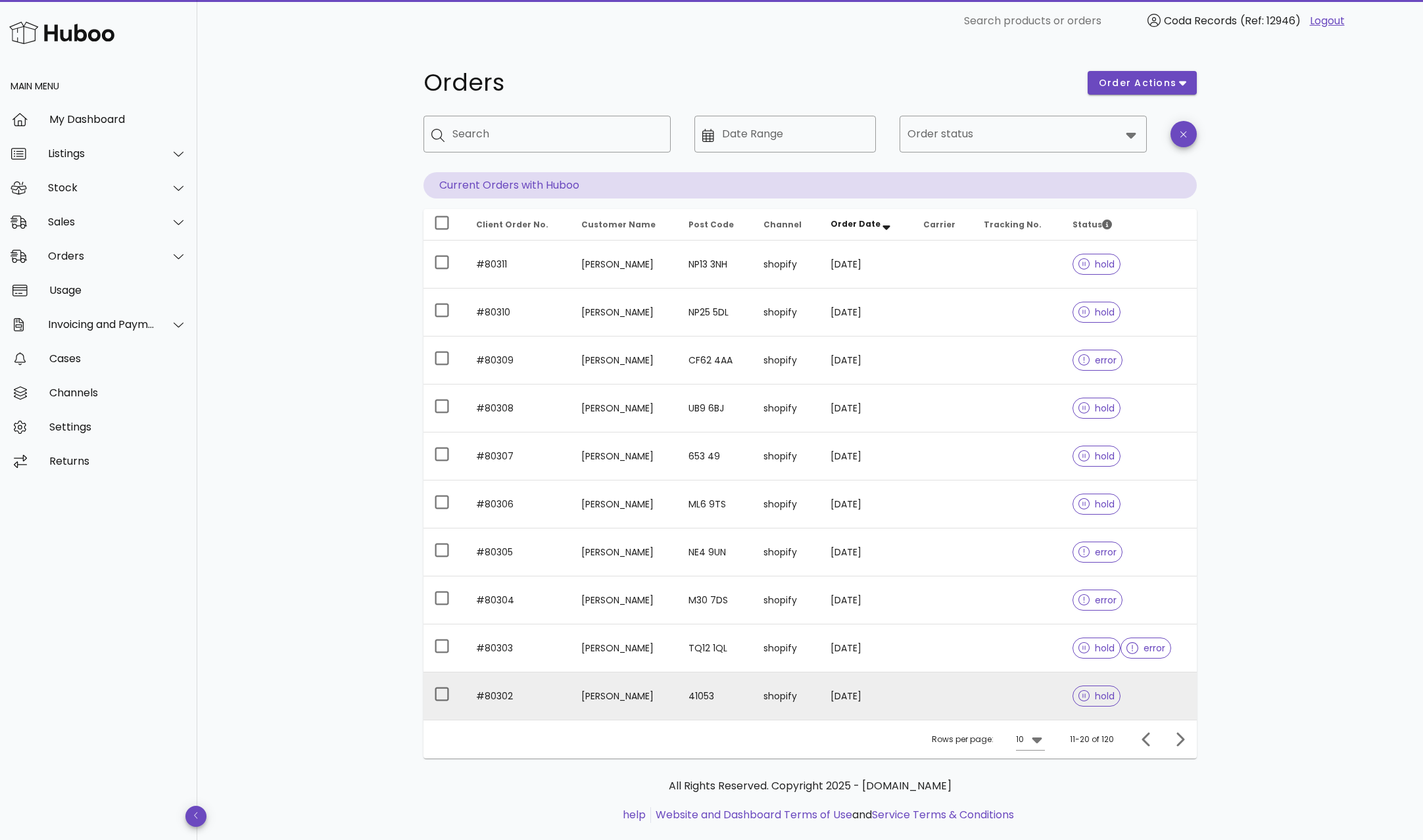  Describe the element at coordinates (1270, 20) in the screenshot. I see `span: (Ref: 12946)` at that location.